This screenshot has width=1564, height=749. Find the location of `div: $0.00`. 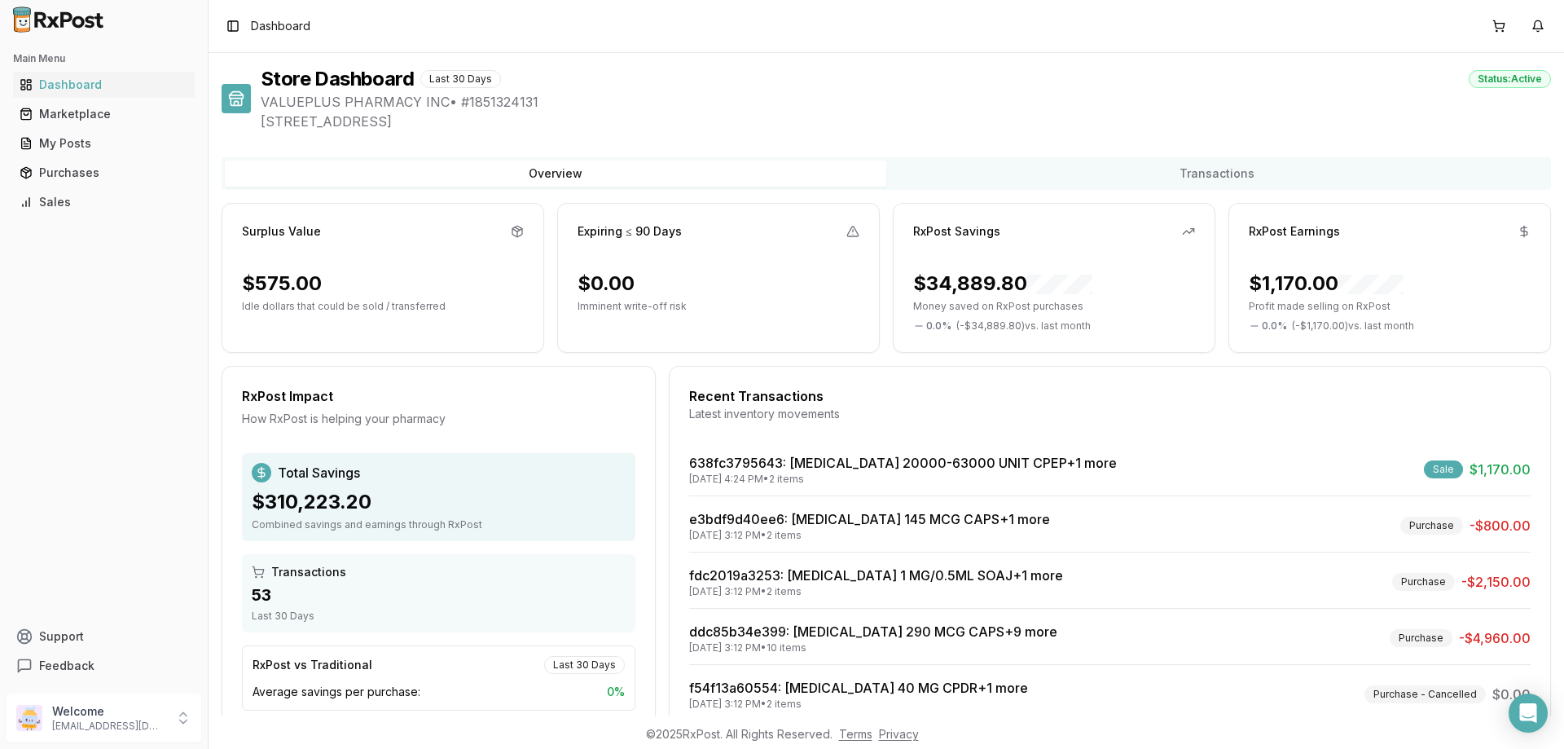

div: $0.00 is located at coordinates (606, 284).